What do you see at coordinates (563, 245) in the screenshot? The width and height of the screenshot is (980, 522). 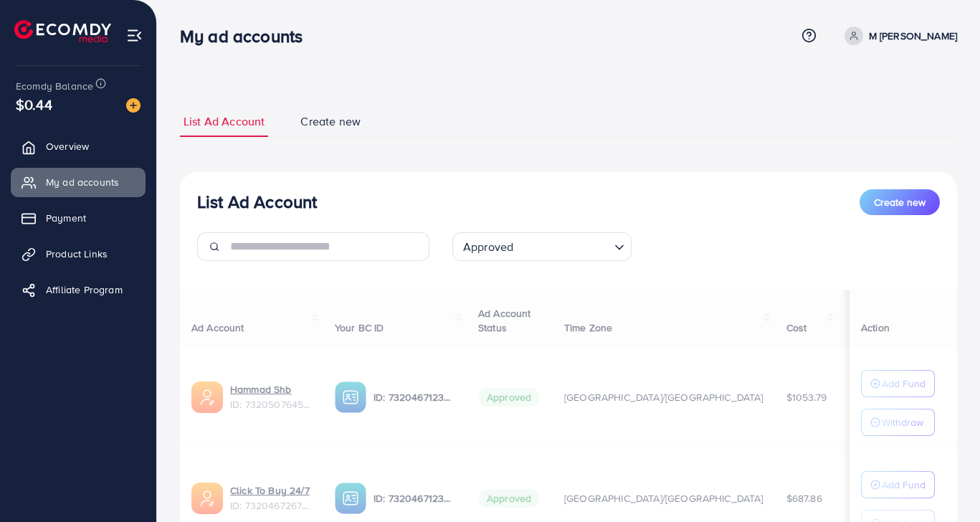 I see `input: Search for option` at bounding box center [563, 245].